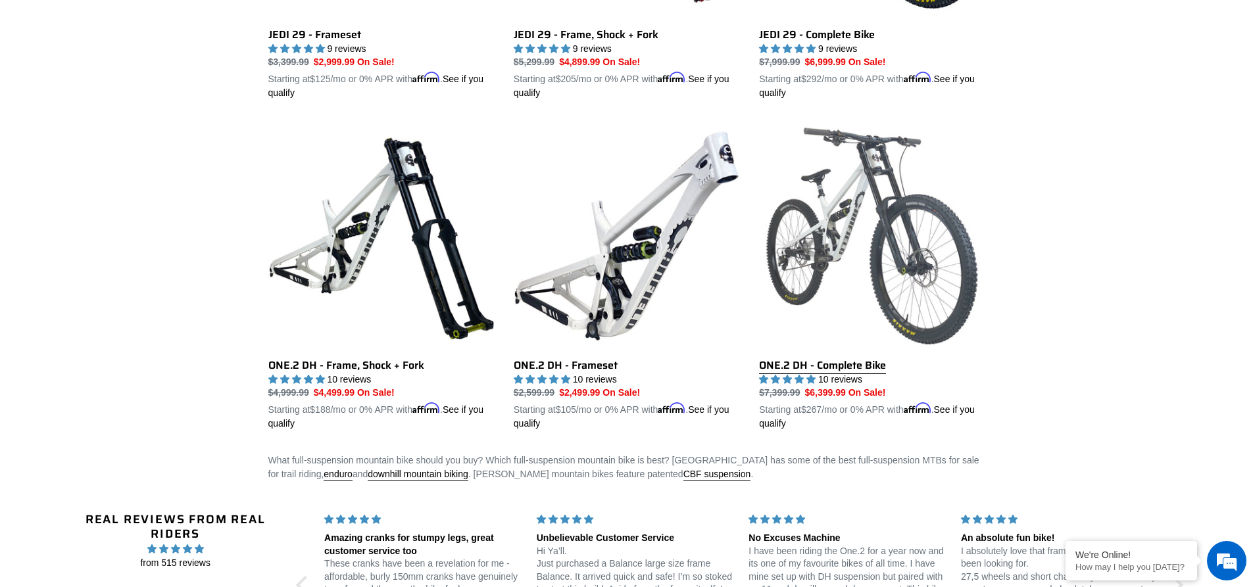 This screenshot has width=1253, height=587. Describe the element at coordinates (129, 232) in the screenshot. I see `span: We're online!` at that location.